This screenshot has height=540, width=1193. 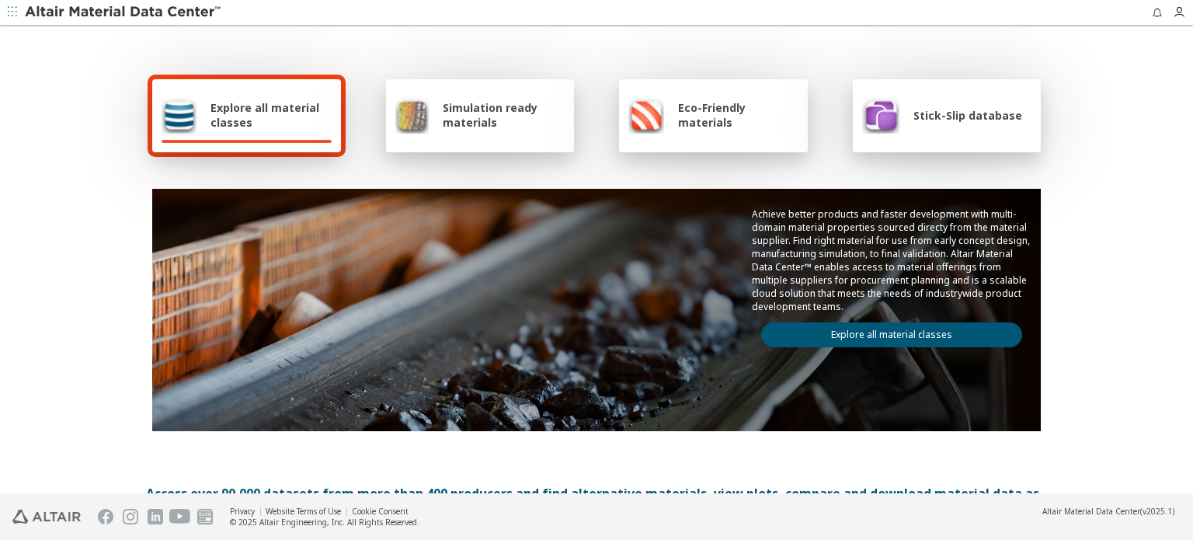 I want to click on div: © 2025 Altair Engineering, Inc. All Rights Reserved., so click(x=325, y=522).